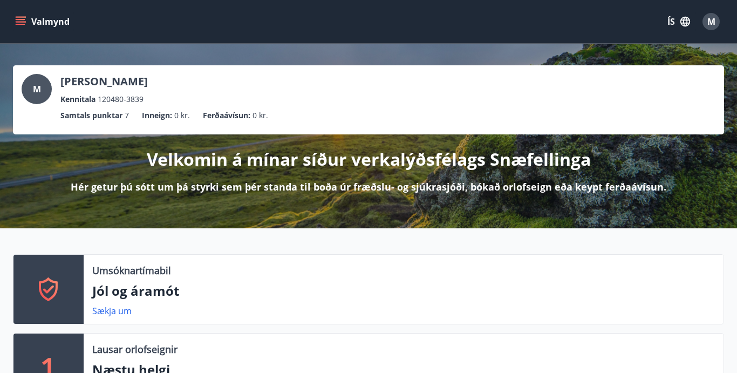 This screenshot has width=737, height=373. Describe the element at coordinates (127, 115) in the screenshot. I see `span: 7` at that location.